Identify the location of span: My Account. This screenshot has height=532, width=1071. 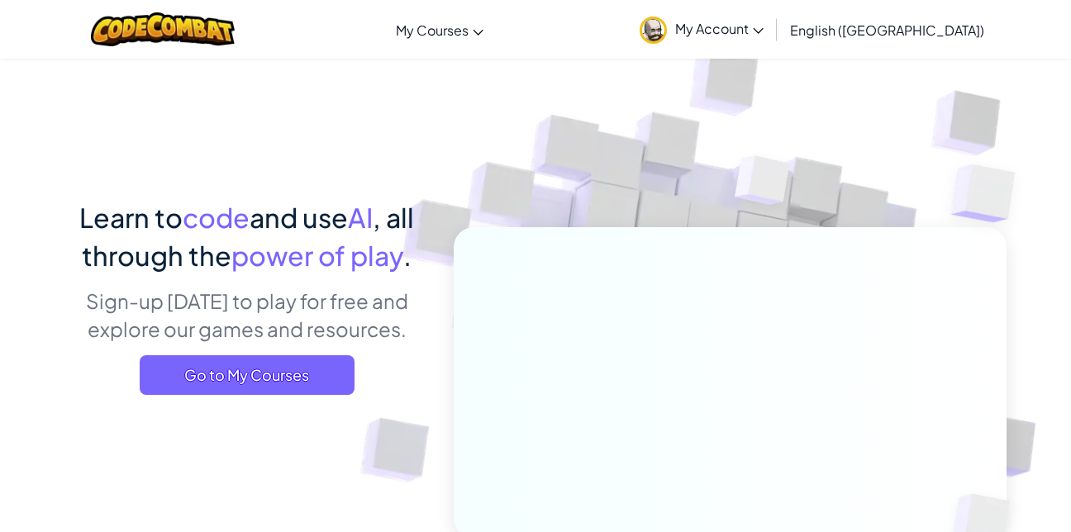
(719, 28).